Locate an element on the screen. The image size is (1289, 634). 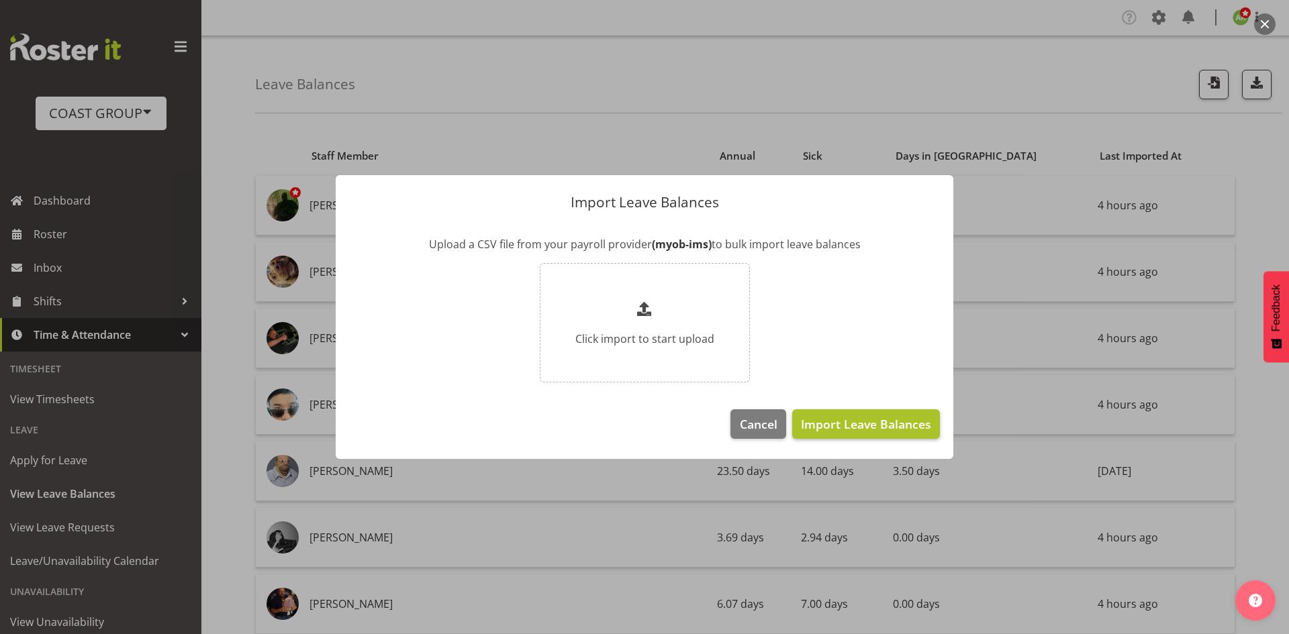
button: Feedback - Show survey is located at coordinates (1276, 317).